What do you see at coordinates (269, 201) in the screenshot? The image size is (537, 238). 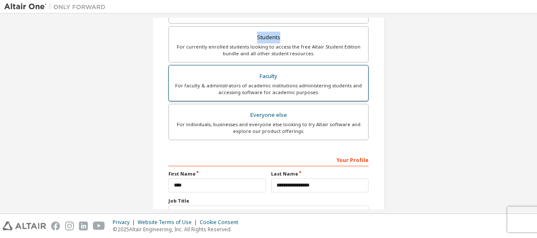 I see `label: Job Title` at bounding box center [269, 201].